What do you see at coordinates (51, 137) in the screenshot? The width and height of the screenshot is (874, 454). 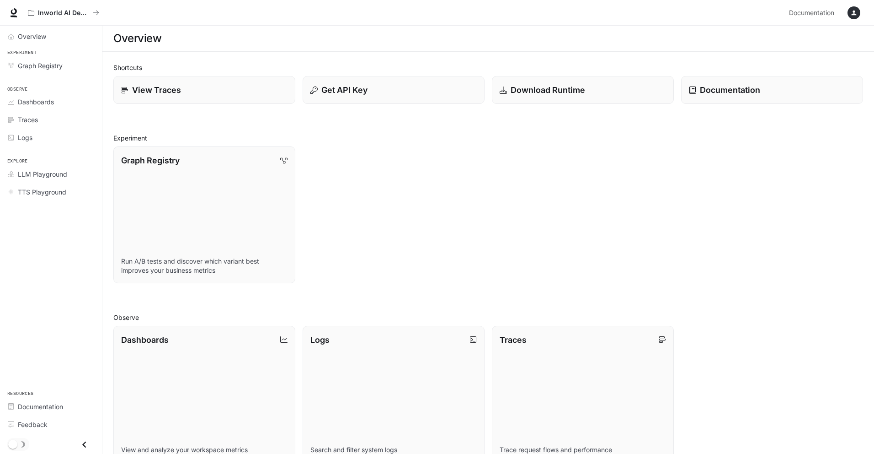 I see `a: Logs` at bounding box center [51, 137].